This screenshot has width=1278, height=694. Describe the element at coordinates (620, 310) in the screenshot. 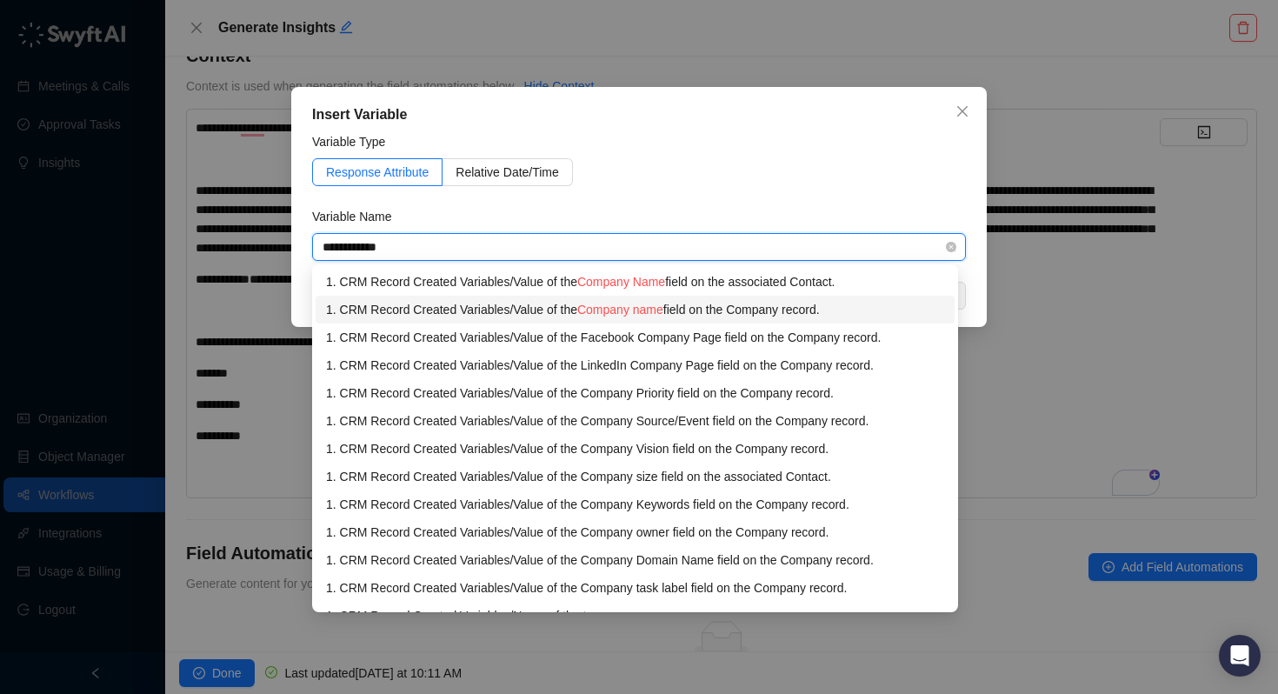

I see `span: Company name` at that location.